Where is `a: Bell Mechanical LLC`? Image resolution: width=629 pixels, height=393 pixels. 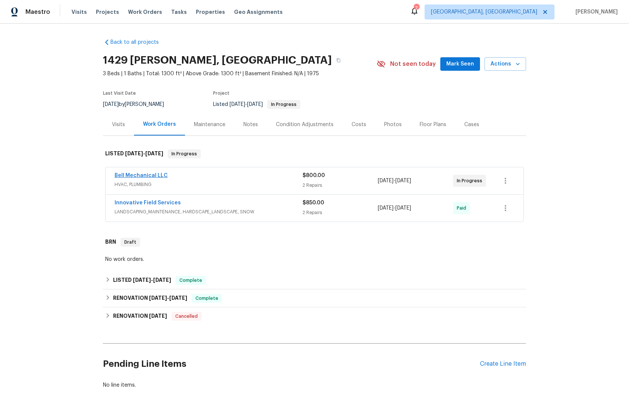
a: Bell Mechanical LLC is located at coordinates (141, 176).